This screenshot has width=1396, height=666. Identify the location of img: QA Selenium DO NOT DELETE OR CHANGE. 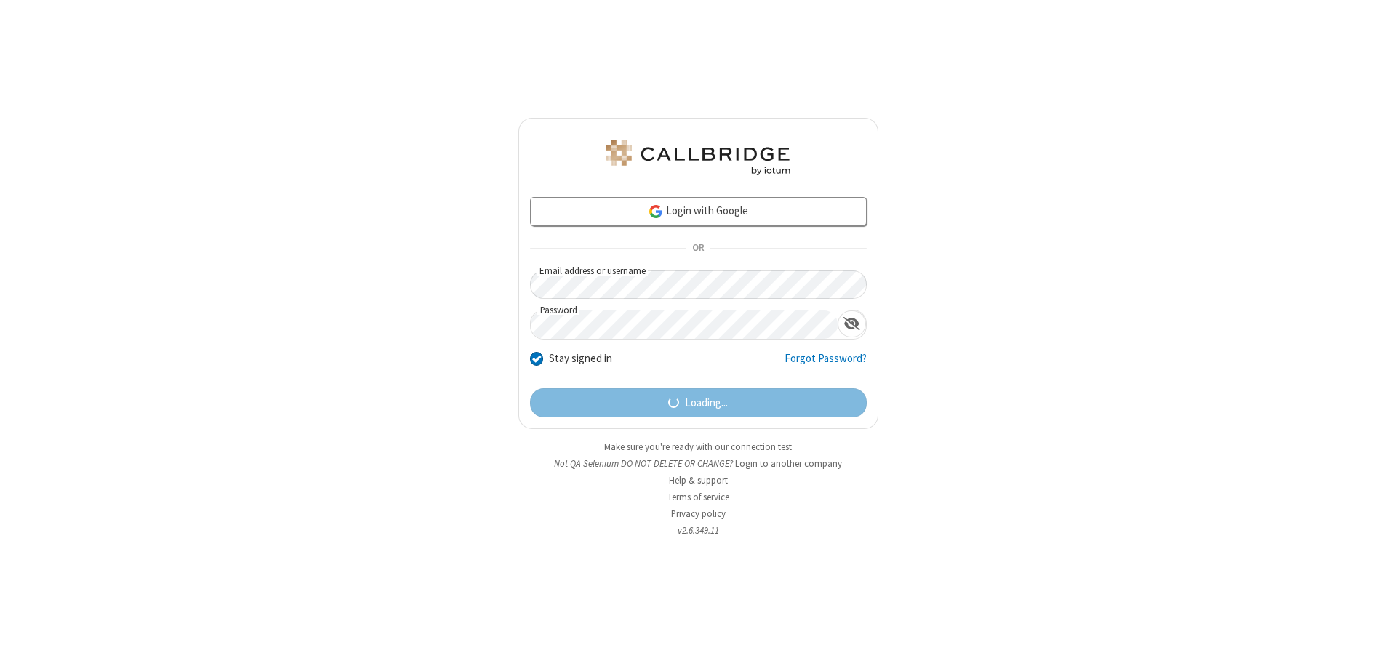
(698, 158).